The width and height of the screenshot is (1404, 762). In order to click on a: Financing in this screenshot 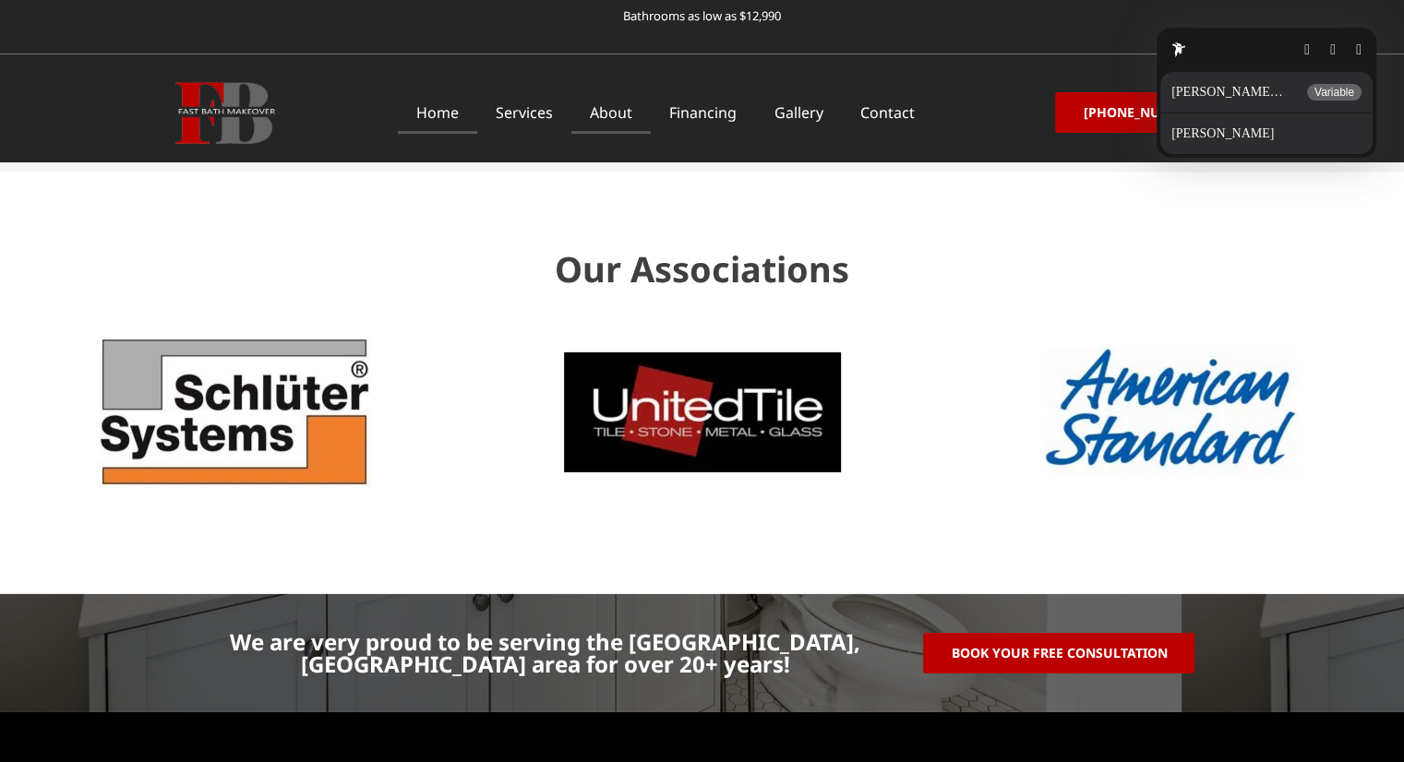, I will do `click(702, 113)`.